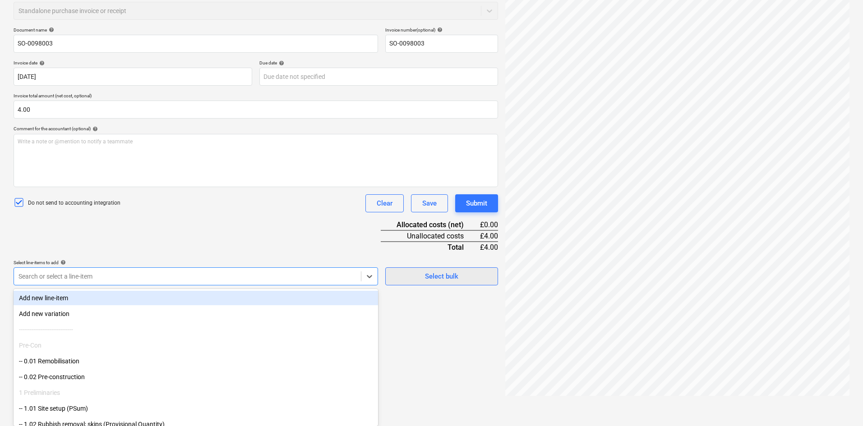 The height and width of the screenshot is (426, 863). What do you see at coordinates (256, 110) in the screenshot?
I see `input: Invoice total amount (net cost, optional)` at bounding box center [256, 110].